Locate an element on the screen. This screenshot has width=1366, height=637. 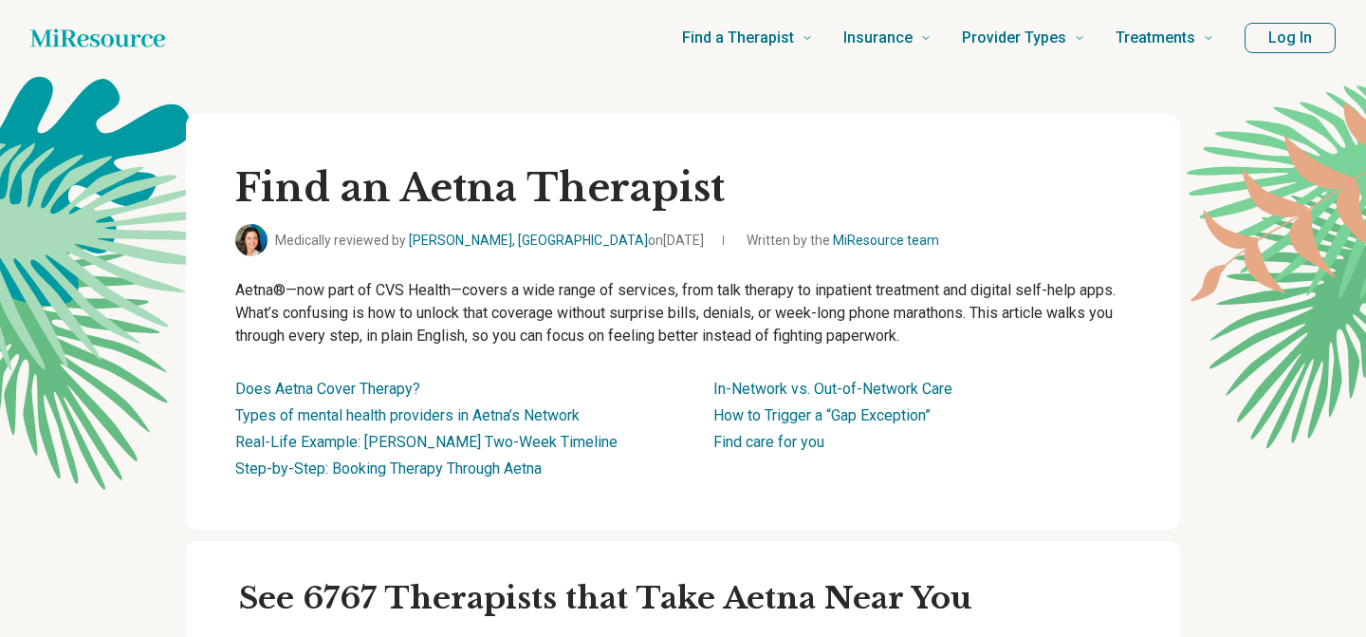
span: Provider Types is located at coordinates (1014, 38).